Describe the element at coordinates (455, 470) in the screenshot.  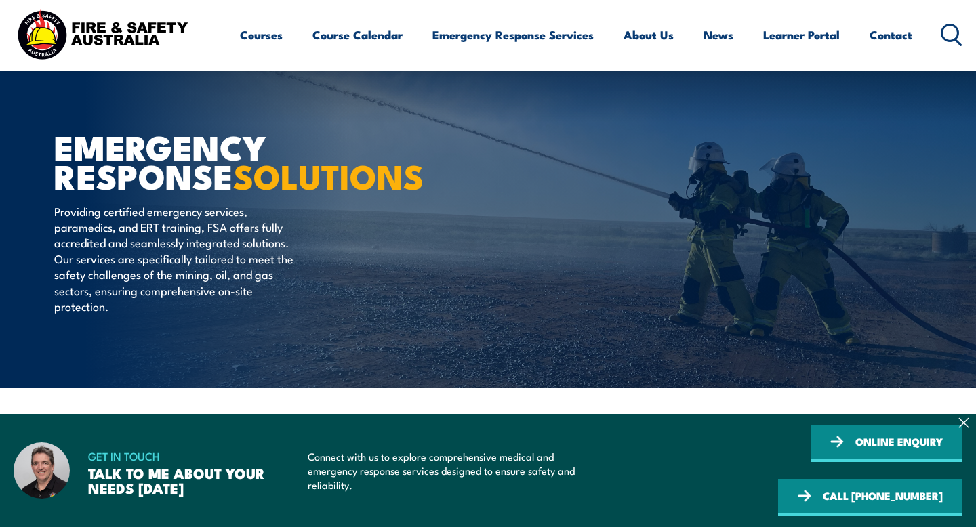
I see `p: Connect with us to explore comprehensive medical and emergency response services designed to ensu...` at that location.